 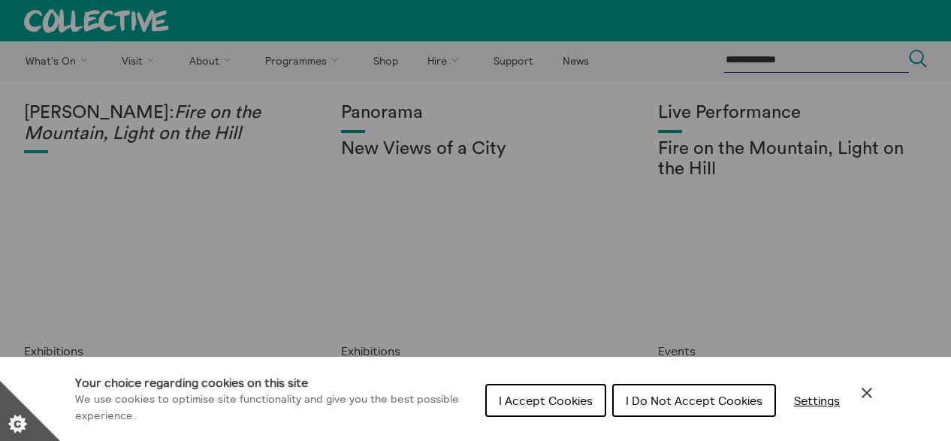 I want to click on h1: Your choice regarding cookies on this site, so click(x=274, y=382).